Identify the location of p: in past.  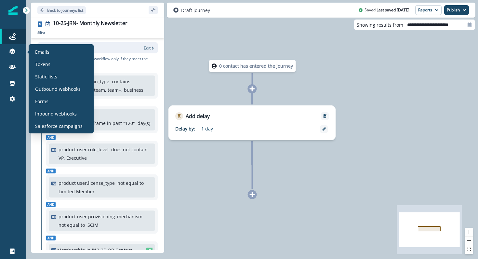
(115, 123).